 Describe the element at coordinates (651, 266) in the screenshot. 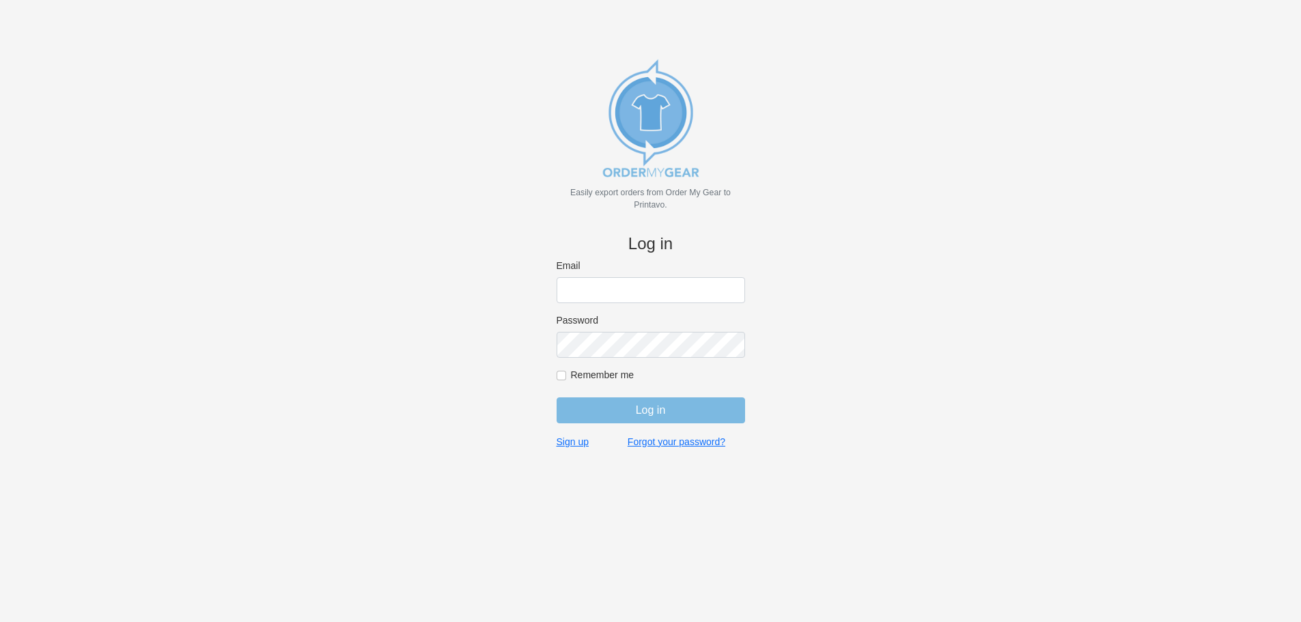

I see `label: Email` at that location.